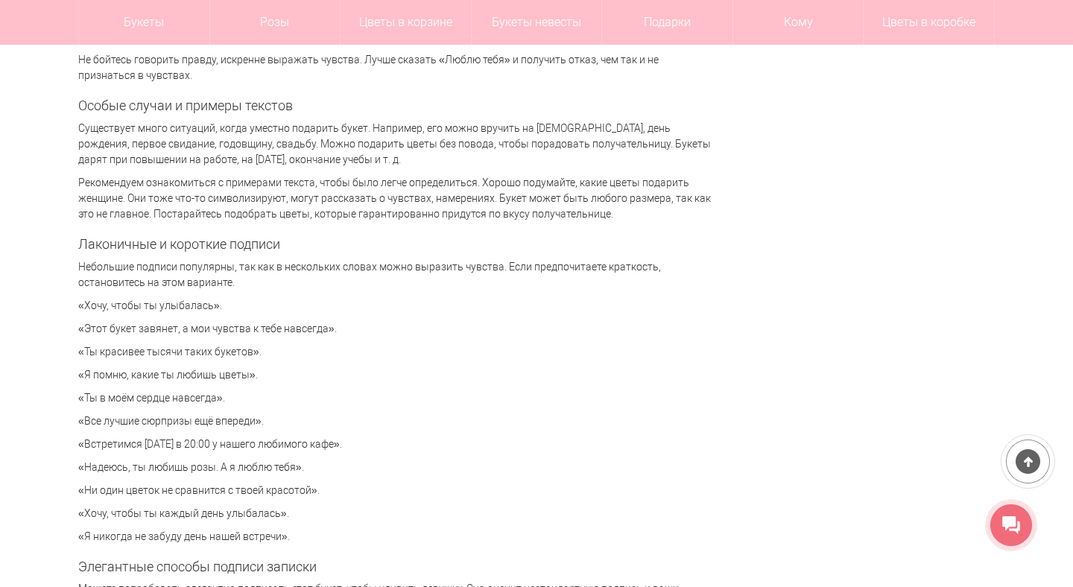 The height and width of the screenshot is (587, 1073). What do you see at coordinates (395, 329) in the screenshot?
I see `p: «Этот букет завянет, а мои чувства к тебе навсегда».` at bounding box center [395, 329].